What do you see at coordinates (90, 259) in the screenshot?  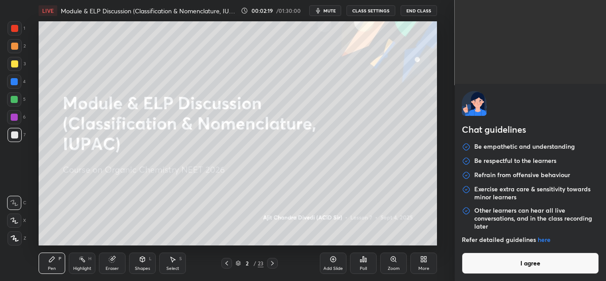 I see `div: H` at bounding box center [90, 259].